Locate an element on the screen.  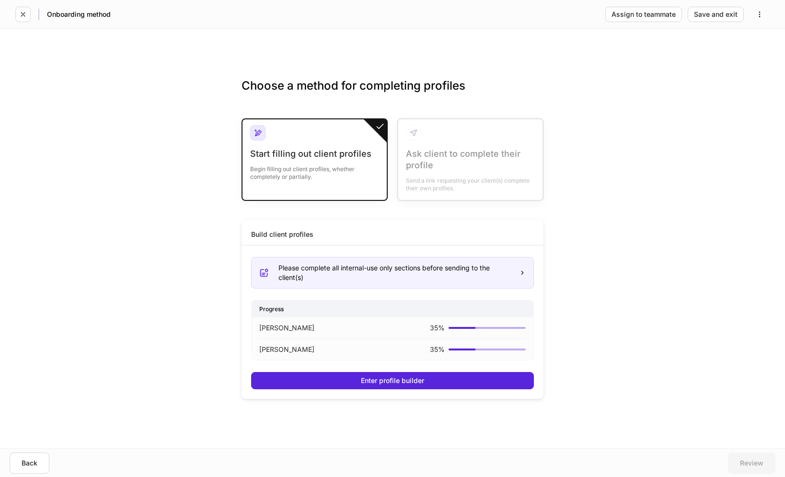
button: Assign to teammate is located at coordinates (643, 14).